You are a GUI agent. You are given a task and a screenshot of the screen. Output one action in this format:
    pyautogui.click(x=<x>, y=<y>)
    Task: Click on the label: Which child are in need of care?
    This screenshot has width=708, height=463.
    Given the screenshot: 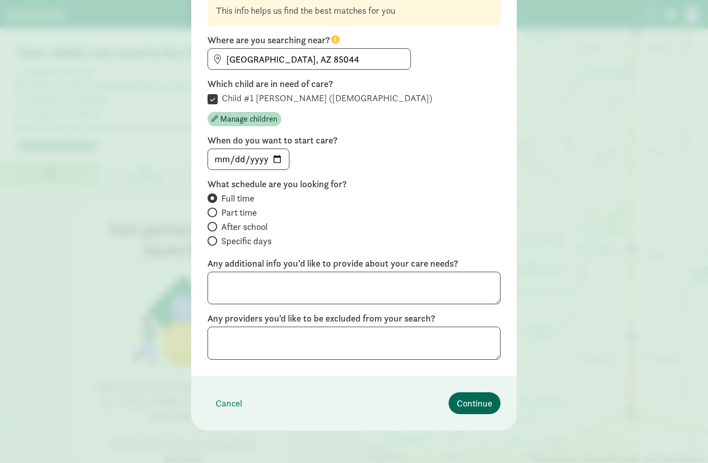 What is the action you would take?
    pyautogui.click(x=354, y=84)
    